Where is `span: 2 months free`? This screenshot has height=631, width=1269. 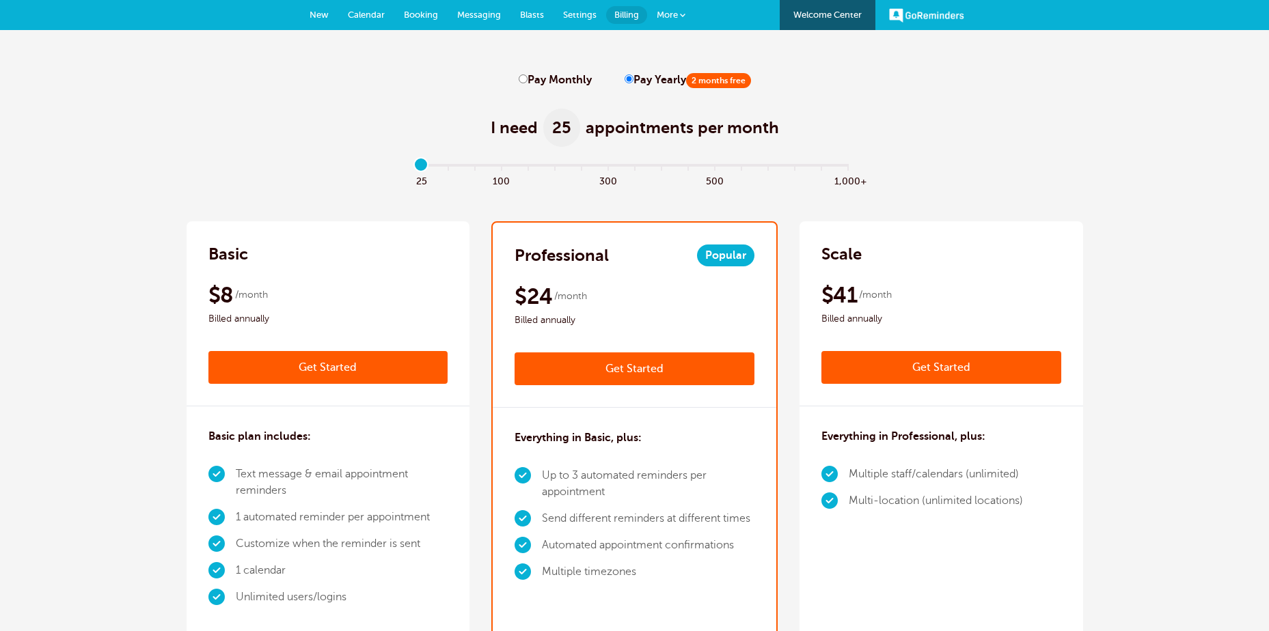 span: 2 months free is located at coordinates (718, 81).